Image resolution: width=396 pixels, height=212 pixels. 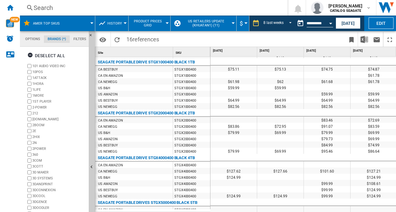 I want to click on md-menu: Currency, so click(x=243, y=23).